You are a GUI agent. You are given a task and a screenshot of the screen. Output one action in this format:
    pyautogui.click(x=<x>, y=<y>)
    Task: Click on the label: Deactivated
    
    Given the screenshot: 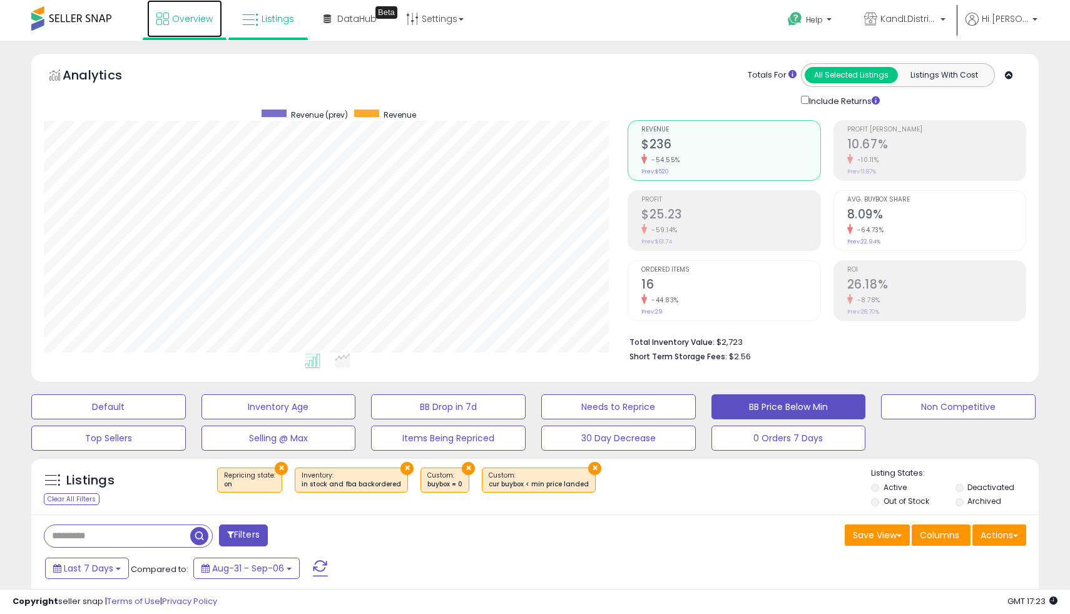 What is the action you would take?
    pyautogui.click(x=991, y=487)
    